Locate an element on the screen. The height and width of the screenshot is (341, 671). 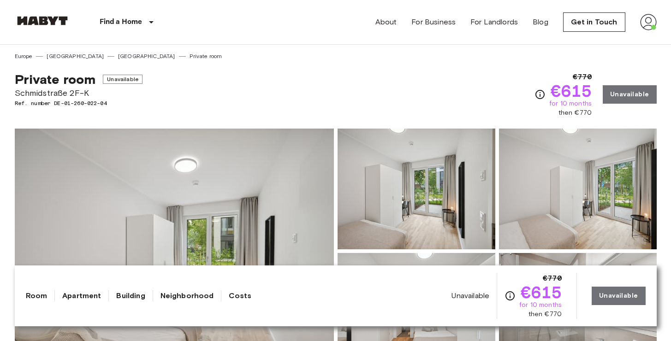
a: Blog is located at coordinates (540, 22).